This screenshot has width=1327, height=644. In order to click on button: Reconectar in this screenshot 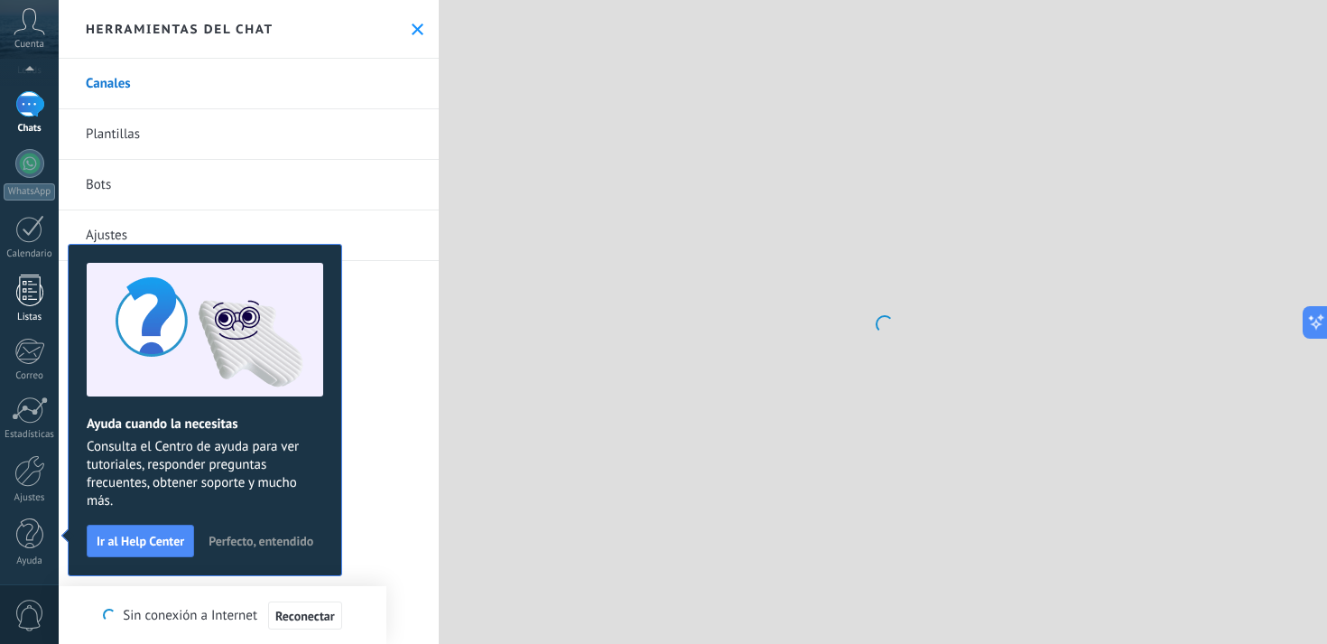, I will do `click(305, 616)`.